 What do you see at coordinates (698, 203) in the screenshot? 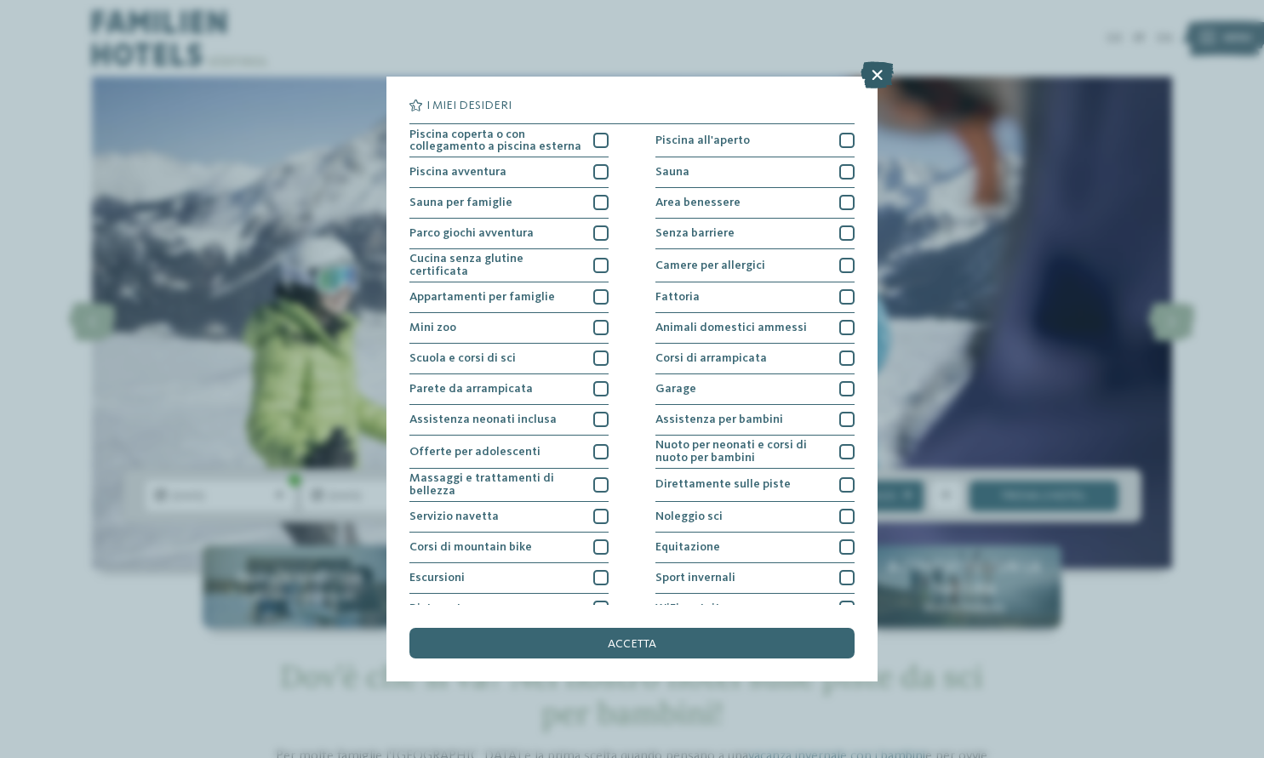
I see `span: Area benessere` at bounding box center [698, 203].